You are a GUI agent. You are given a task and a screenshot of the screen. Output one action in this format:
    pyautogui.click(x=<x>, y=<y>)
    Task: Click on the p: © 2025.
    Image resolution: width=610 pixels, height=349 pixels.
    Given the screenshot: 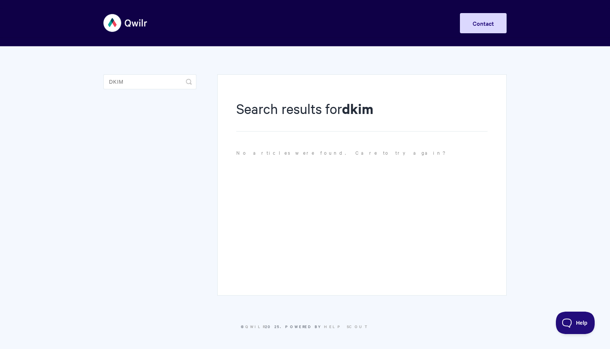 What is the action you would take?
    pyautogui.click(x=305, y=326)
    